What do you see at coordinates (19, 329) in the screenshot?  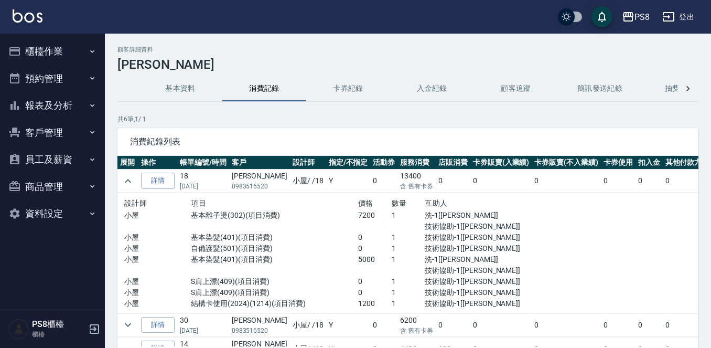 I see `img: Person` at bounding box center [19, 329].